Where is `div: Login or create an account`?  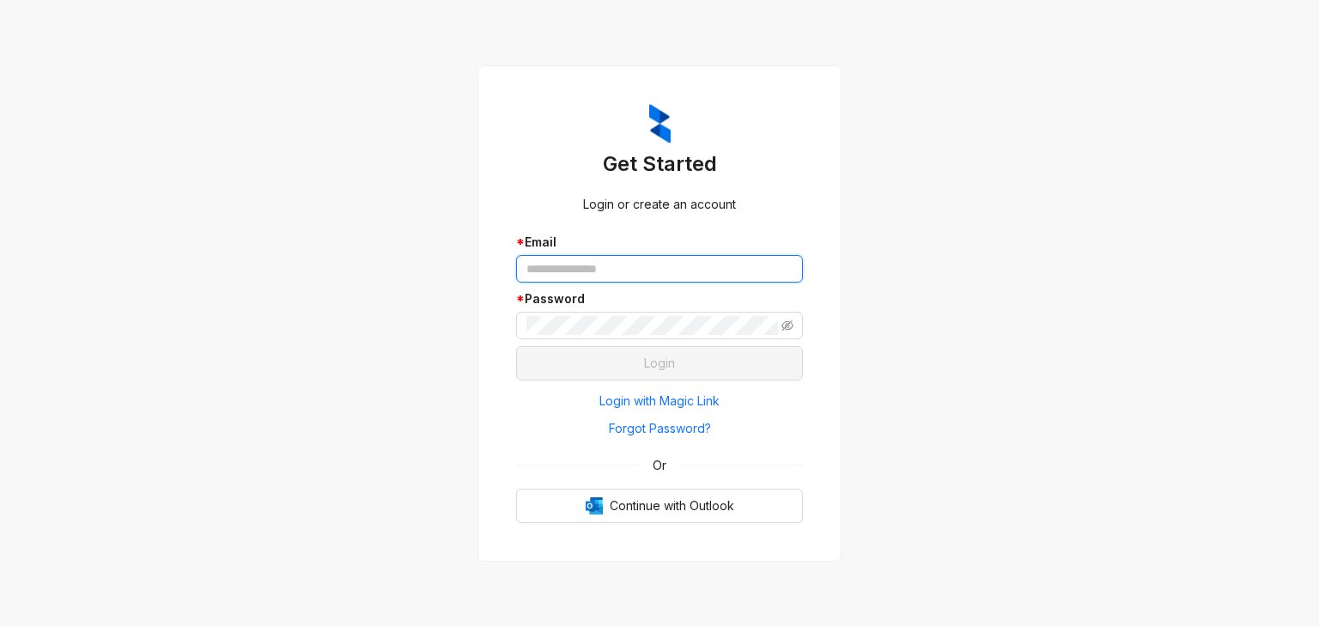 div: Login or create an account is located at coordinates (659, 204).